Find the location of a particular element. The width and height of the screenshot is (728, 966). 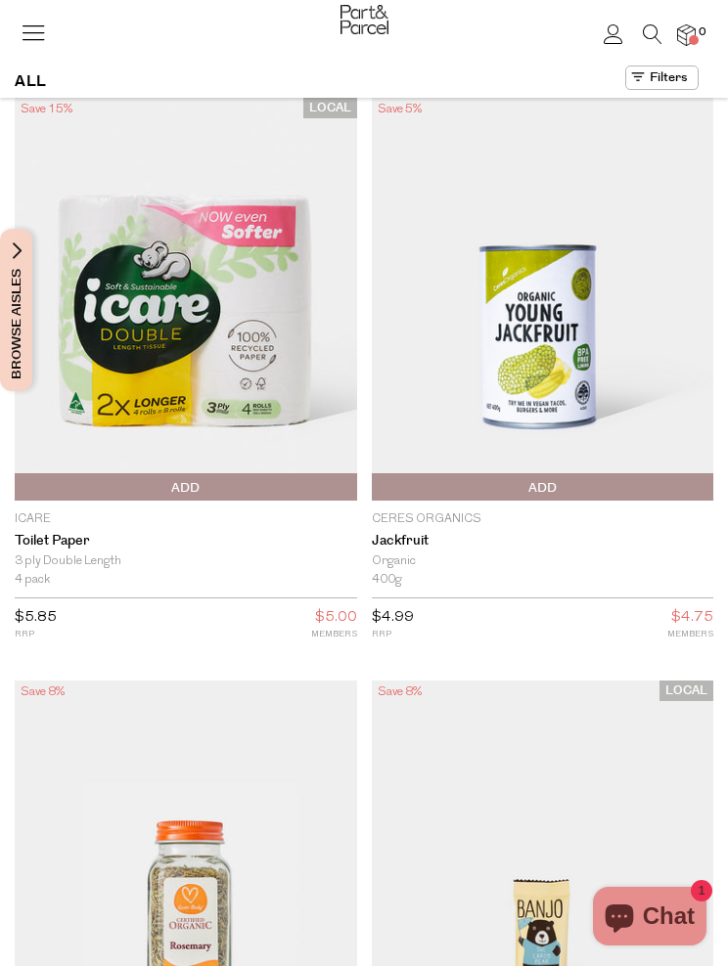

span: Browse Aisles is located at coordinates (17, 310).